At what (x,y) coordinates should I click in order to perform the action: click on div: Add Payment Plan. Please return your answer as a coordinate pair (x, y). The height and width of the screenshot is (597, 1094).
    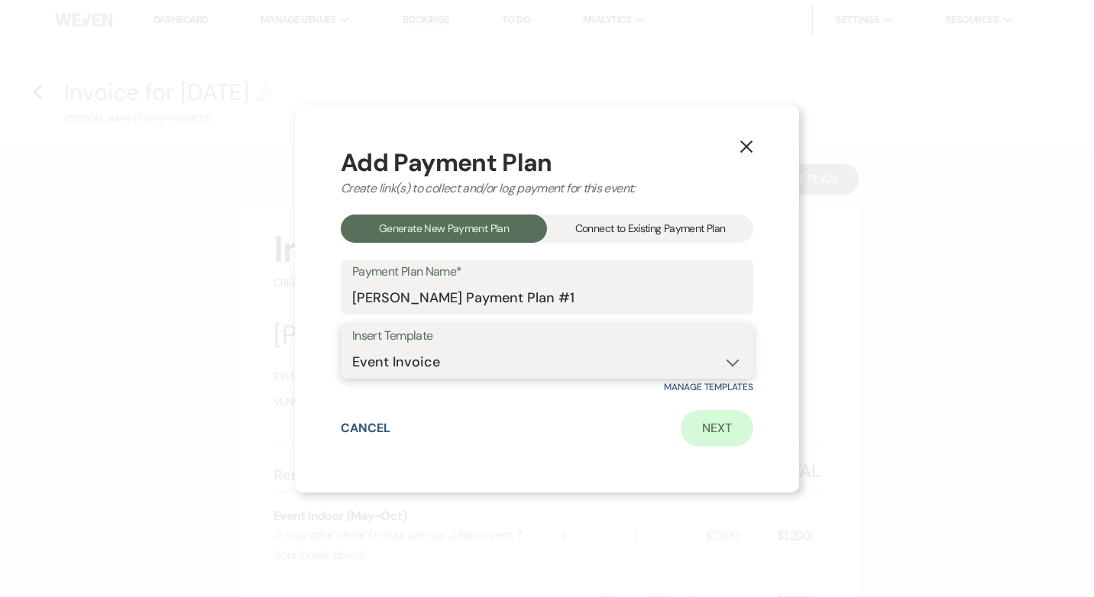
    Looking at the image, I should click on (547, 163).